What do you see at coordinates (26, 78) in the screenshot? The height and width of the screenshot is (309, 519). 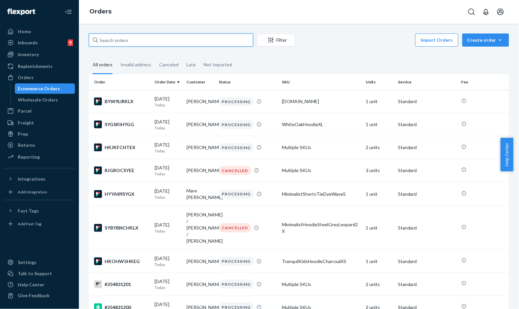 I see `div: Orders` at bounding box center [26, 78].